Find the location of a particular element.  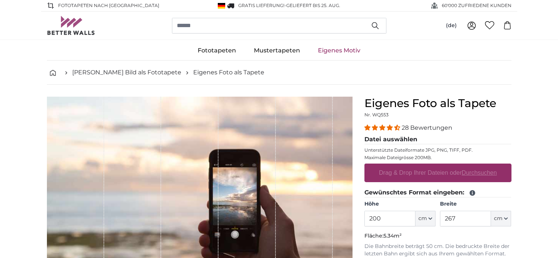

span: GRATIS Lieferung! is located at coordinates (261, 5).